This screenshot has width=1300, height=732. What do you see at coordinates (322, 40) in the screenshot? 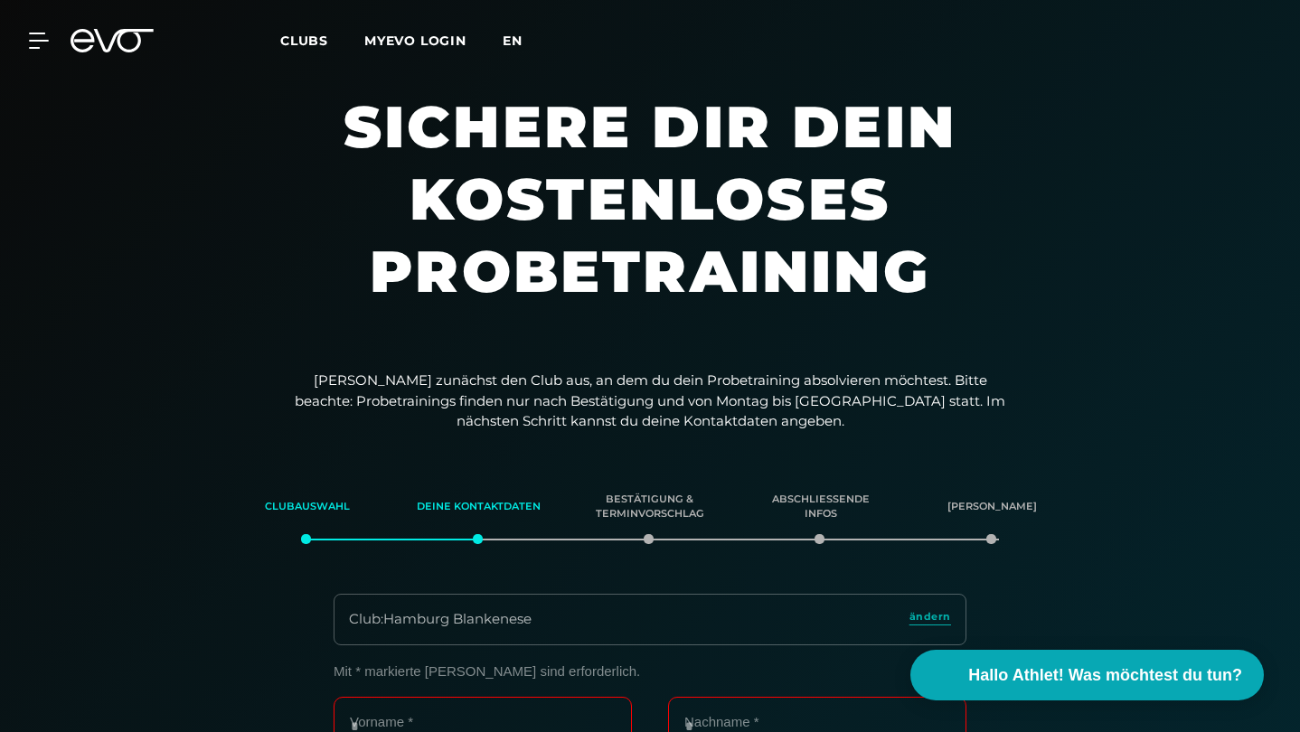
I see `a: Clubs` at bounding box center [322, 40].